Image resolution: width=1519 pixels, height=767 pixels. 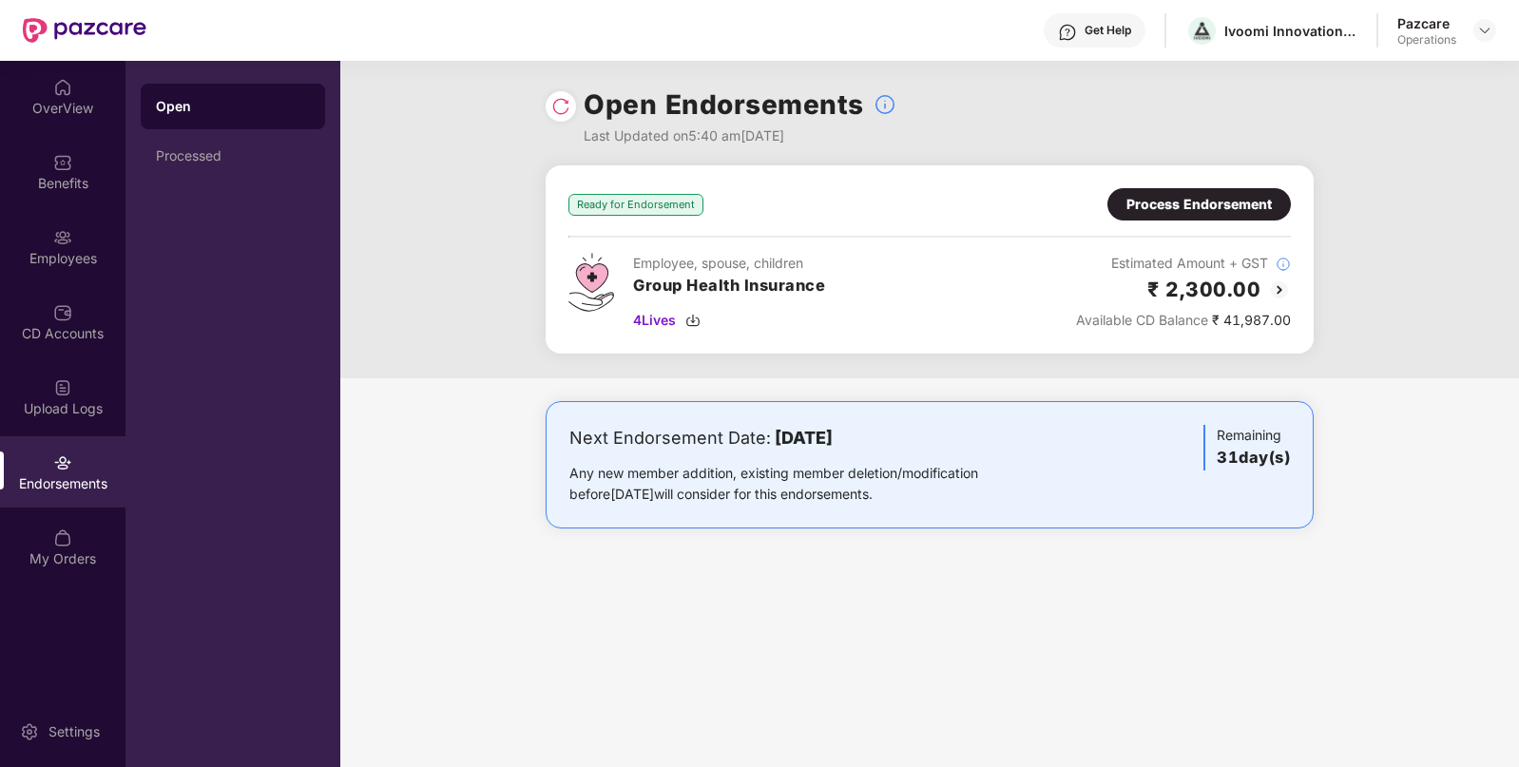 What do you see at coordinates (803, 438) in the screenshot?
I see `div: Next Endorsement Date:` at bounding box center [803, 438].